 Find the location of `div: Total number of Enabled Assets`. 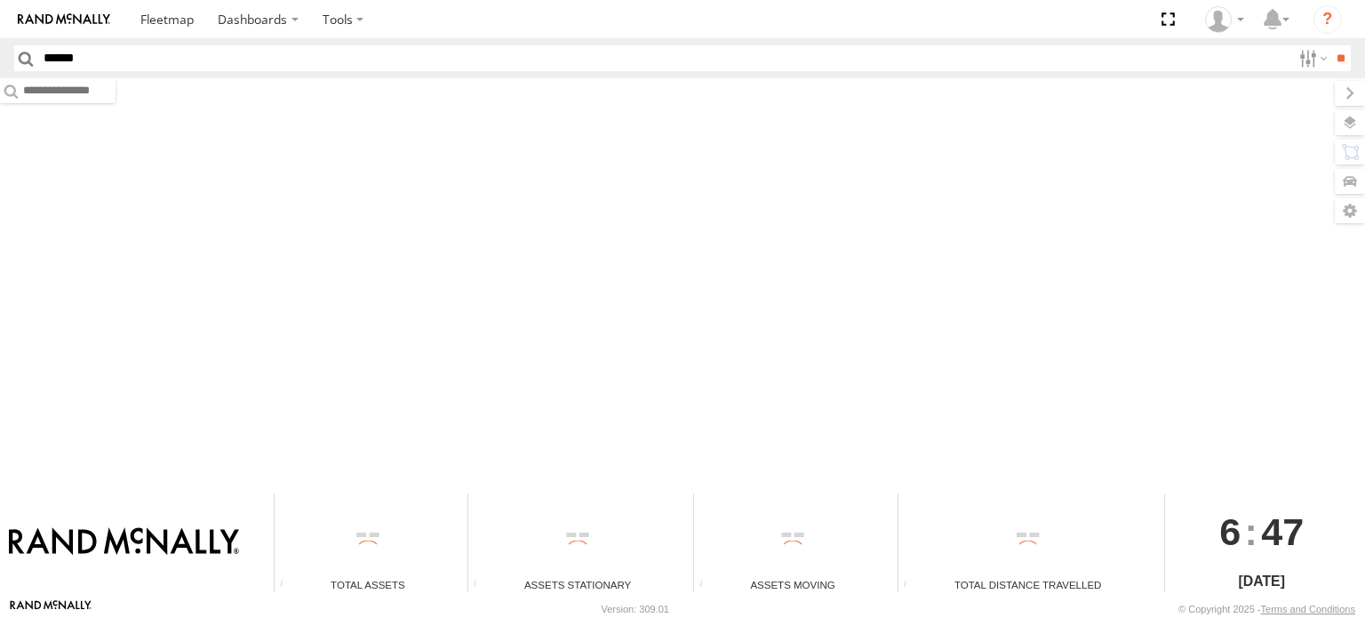

div: Total number of Enabled Assets is located at coordinates (288, 585).